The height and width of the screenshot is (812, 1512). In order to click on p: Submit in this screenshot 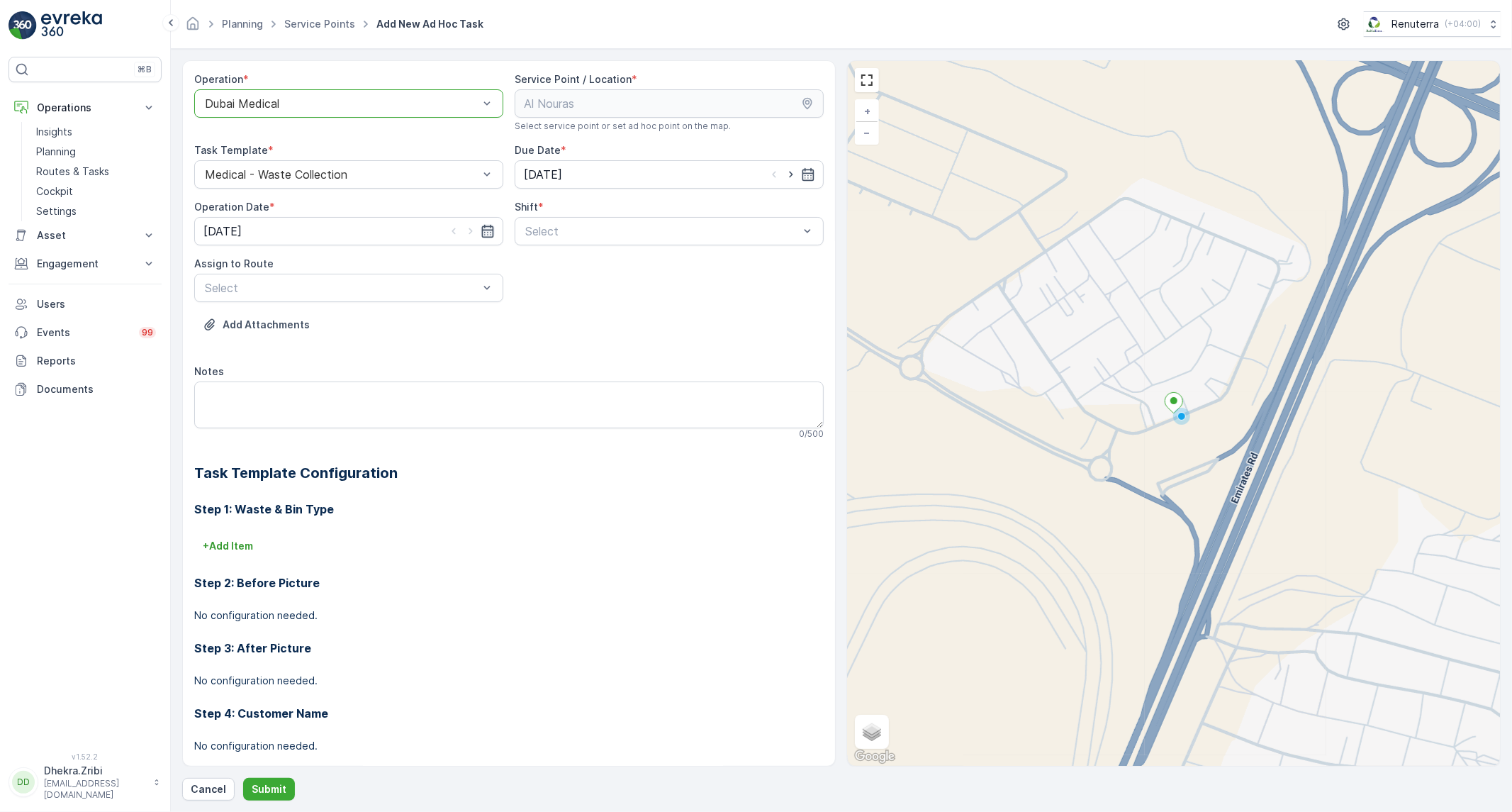, I will do `click(268, 789)`.